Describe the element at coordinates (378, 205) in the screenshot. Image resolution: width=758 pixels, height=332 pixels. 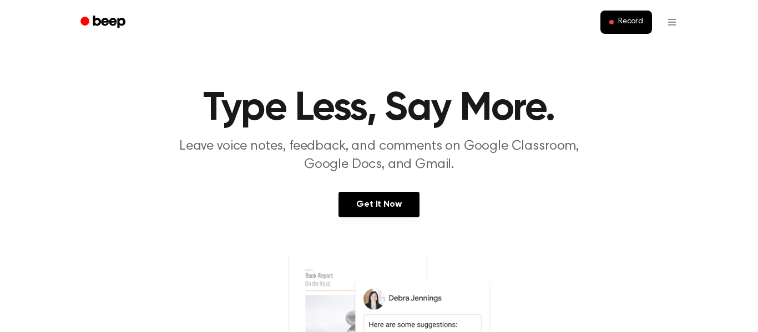
I see `a: Get It Now` at that location.